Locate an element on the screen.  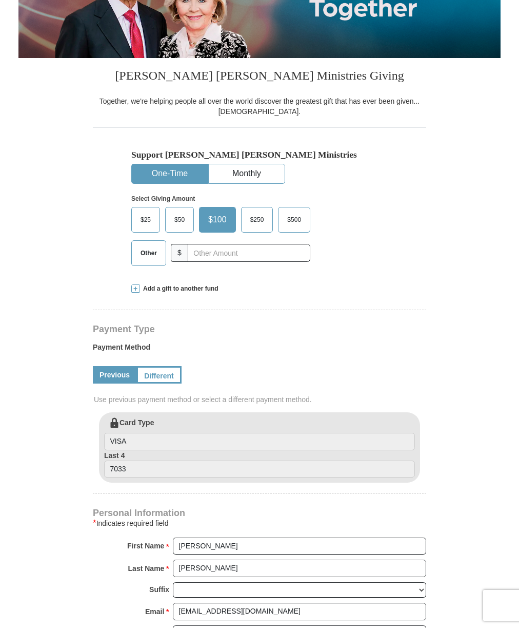
span: $25 is located at coordinates (146, 220).